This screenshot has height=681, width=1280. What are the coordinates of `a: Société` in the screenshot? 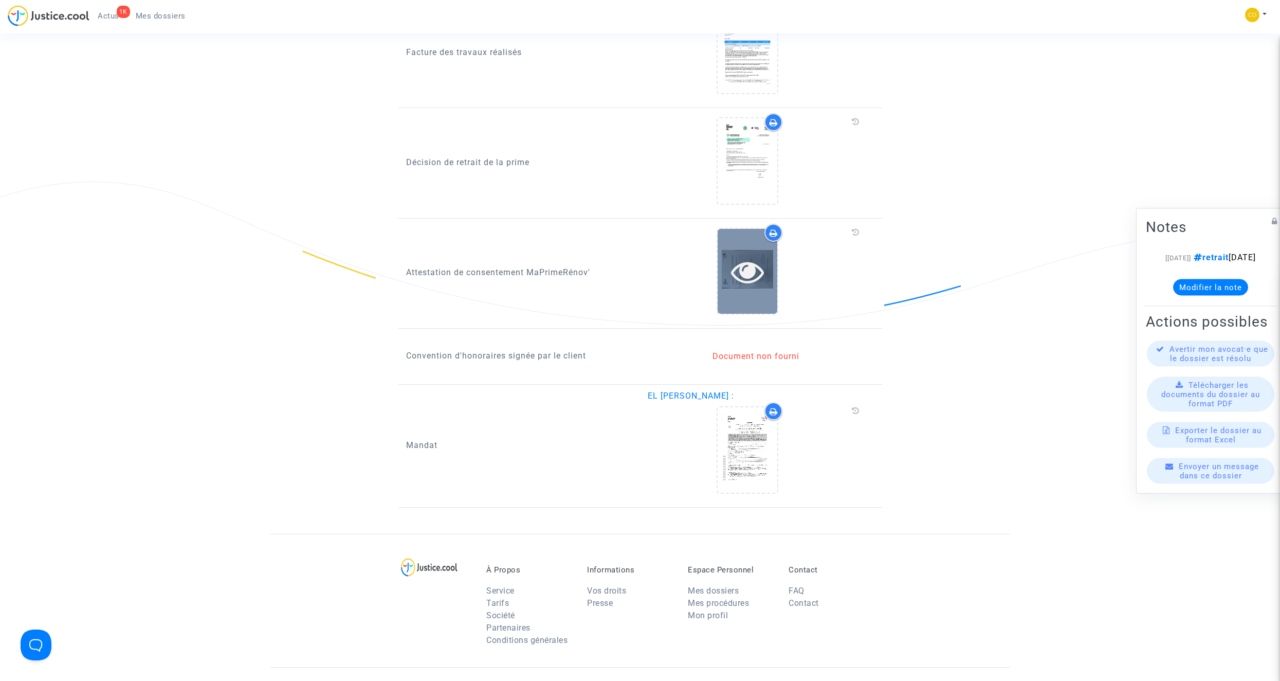 It's located at (501, 615).